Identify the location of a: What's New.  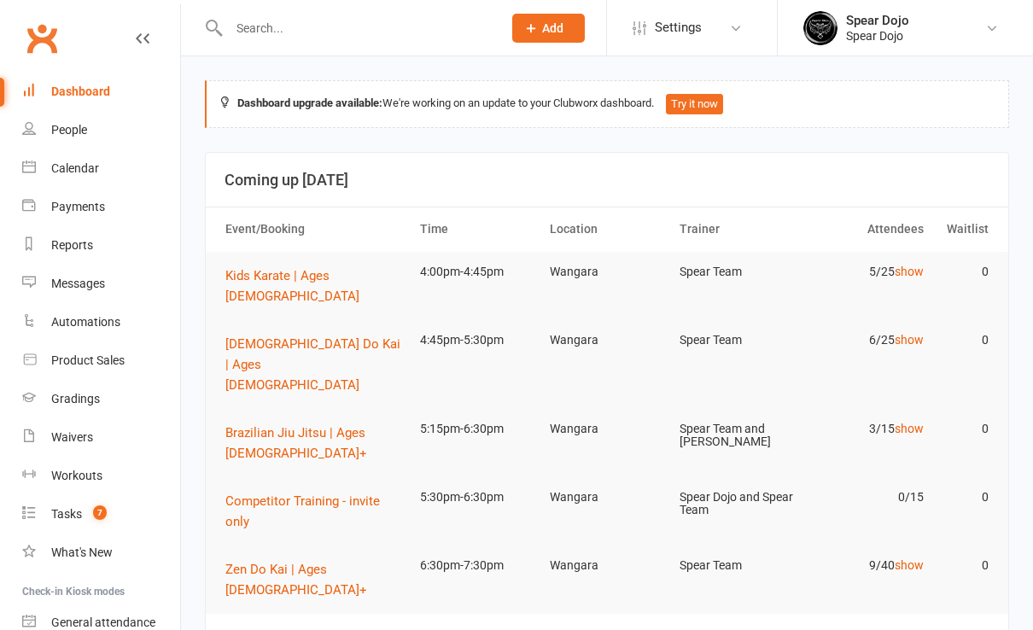
(101, 552).